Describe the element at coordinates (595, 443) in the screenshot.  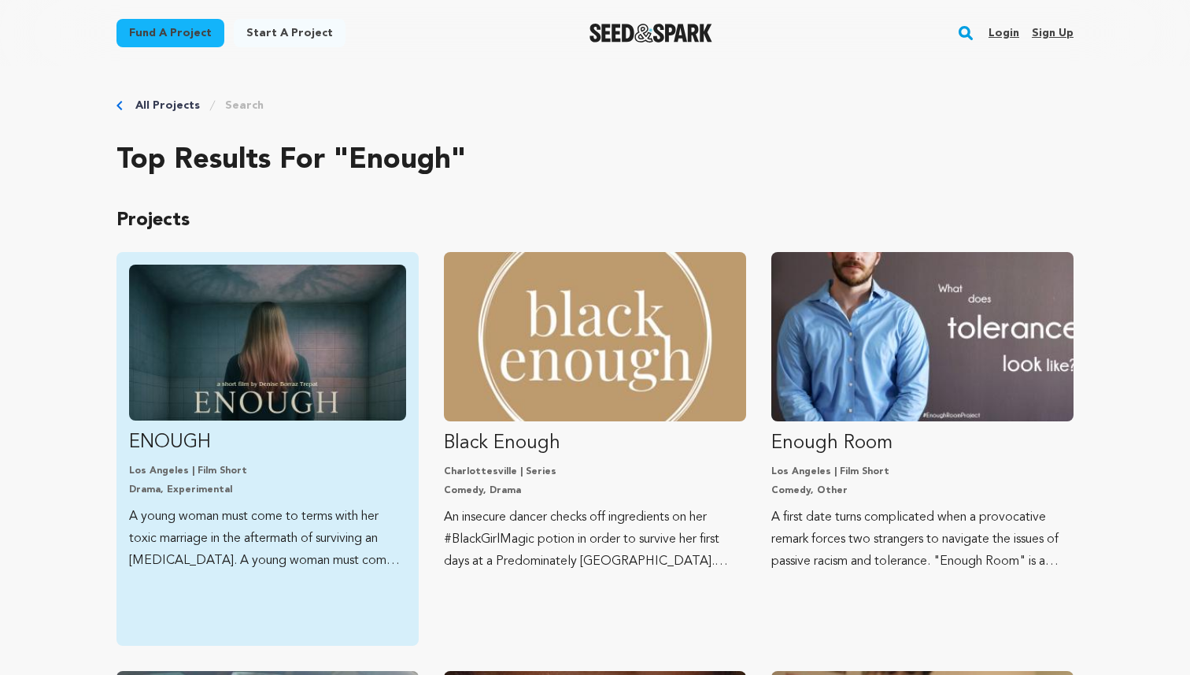
I see `p: Black Enough` at that location.